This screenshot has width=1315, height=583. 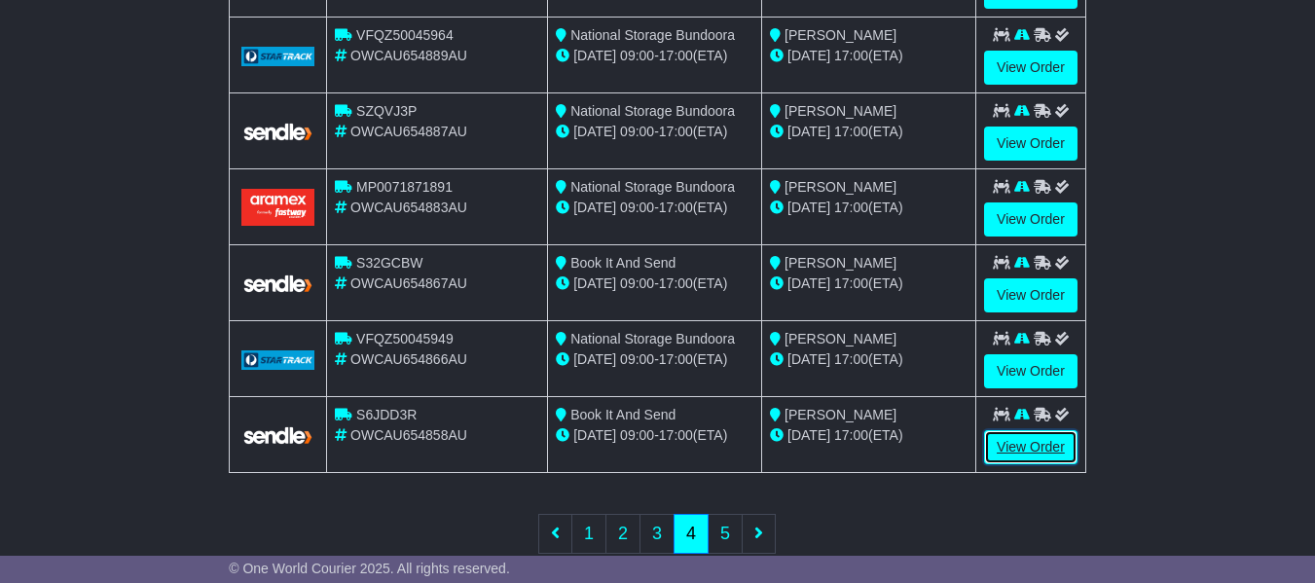 What do you see at coordinates (409, 435) in the screenshot?
I see `span: OWCAU654858AU` at bounding box center [409, 435].